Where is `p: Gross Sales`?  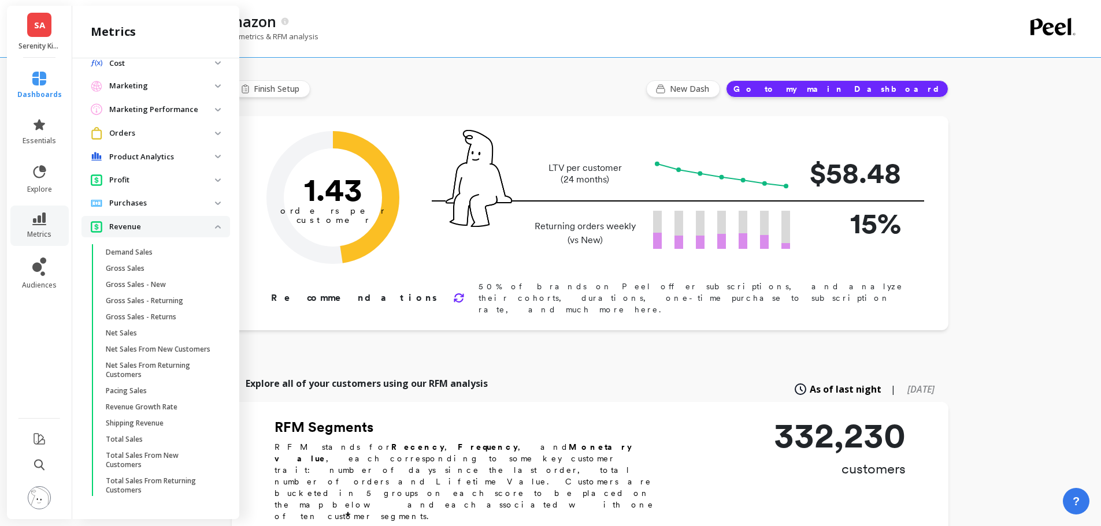
p: Gross Sales is located at coordinates (125, 269).